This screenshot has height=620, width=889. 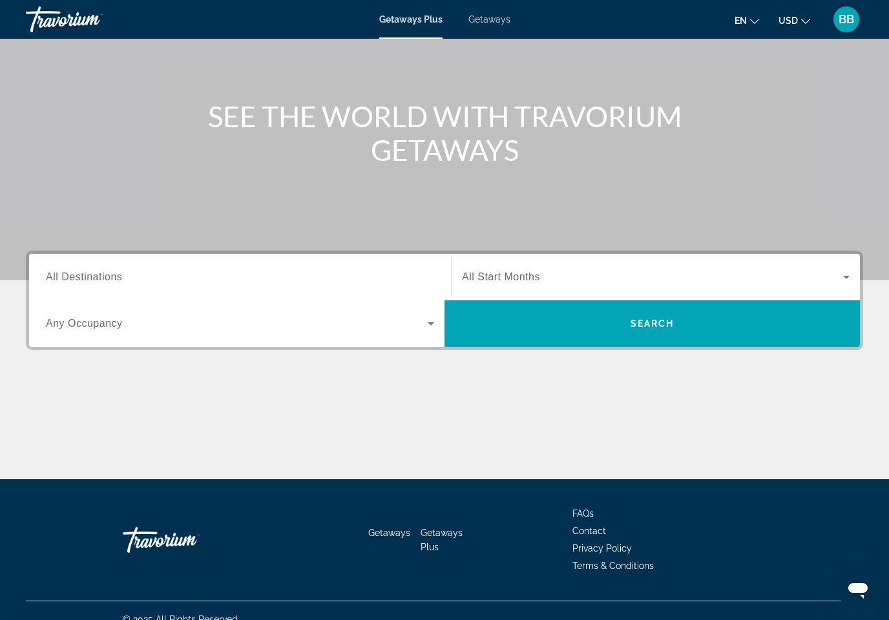 What do you see at coordinates (846, 19) in the screenshot?
I see `span: BB` at bounding box center [846, 19].